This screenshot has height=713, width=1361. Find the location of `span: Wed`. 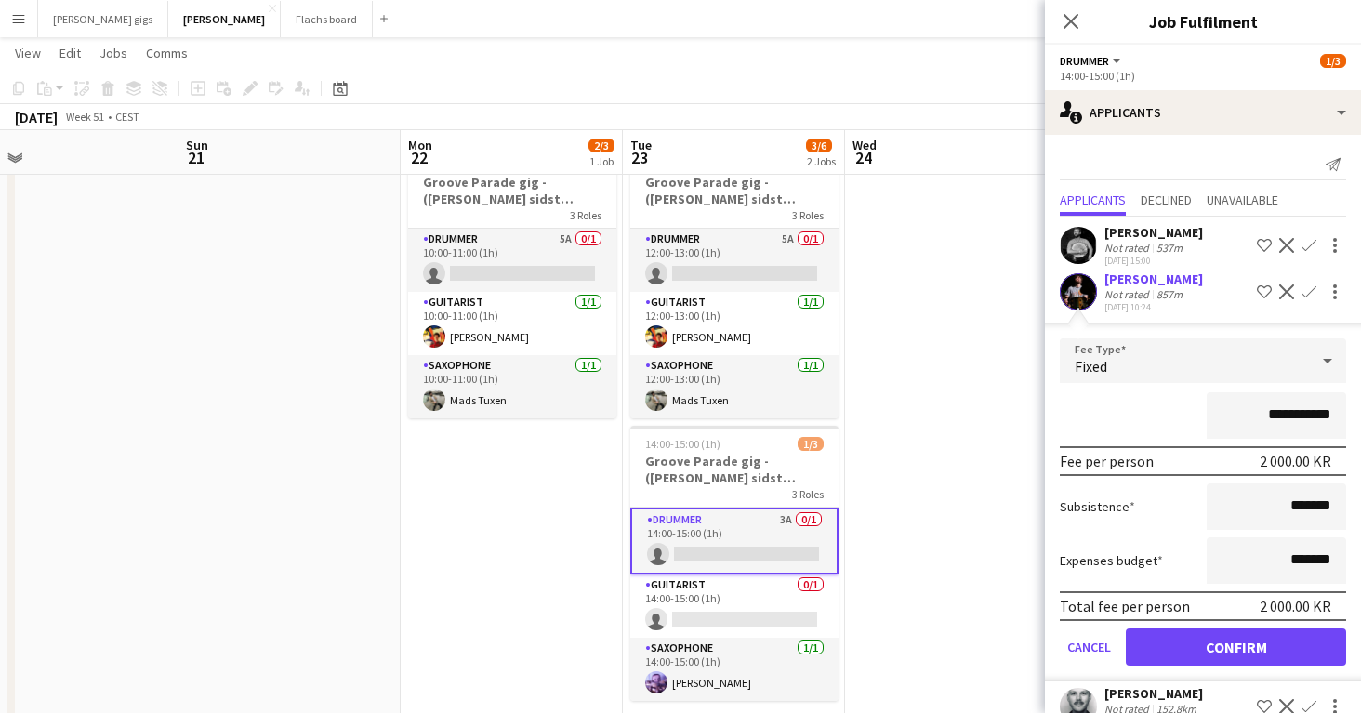

span: Wed is located at coordinates (865, 145).